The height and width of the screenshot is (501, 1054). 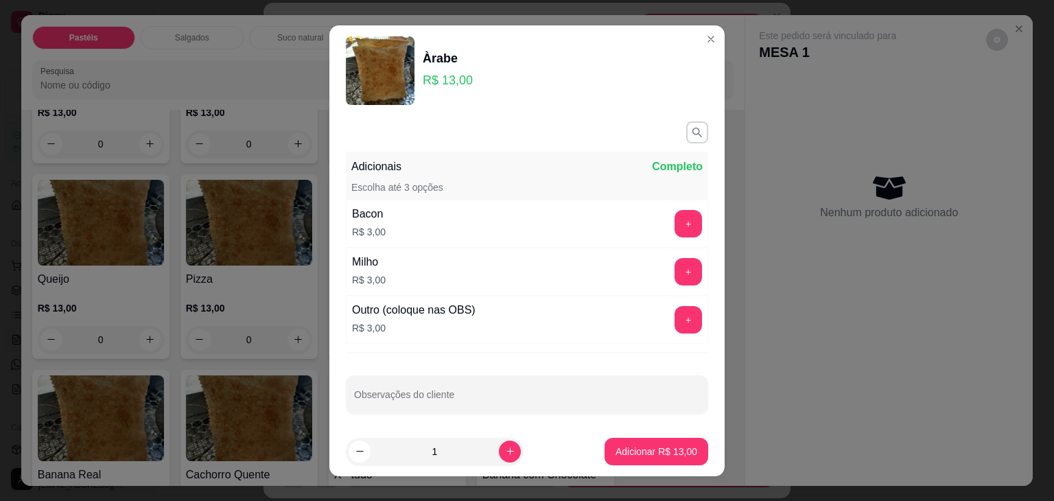 What do you see at coordinates (368, 214) in the screenshot?
I see `div: Bacon` at bounding box center [368, 214].